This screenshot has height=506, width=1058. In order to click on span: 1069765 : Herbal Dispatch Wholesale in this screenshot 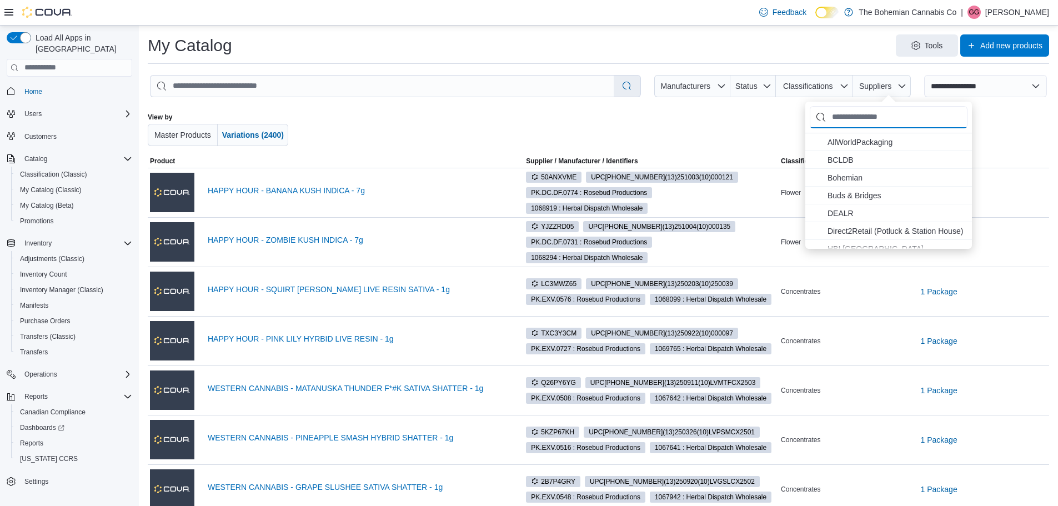, I will do `click(710, 349)`.